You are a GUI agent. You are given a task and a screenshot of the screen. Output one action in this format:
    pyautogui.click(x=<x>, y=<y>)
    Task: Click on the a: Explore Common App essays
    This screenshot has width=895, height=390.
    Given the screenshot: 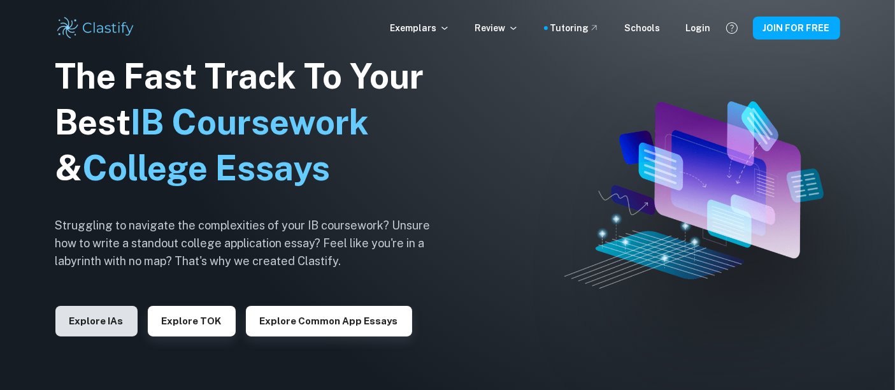 What is the action you would take?
    pyautogui.click(x=329, y=320)
    